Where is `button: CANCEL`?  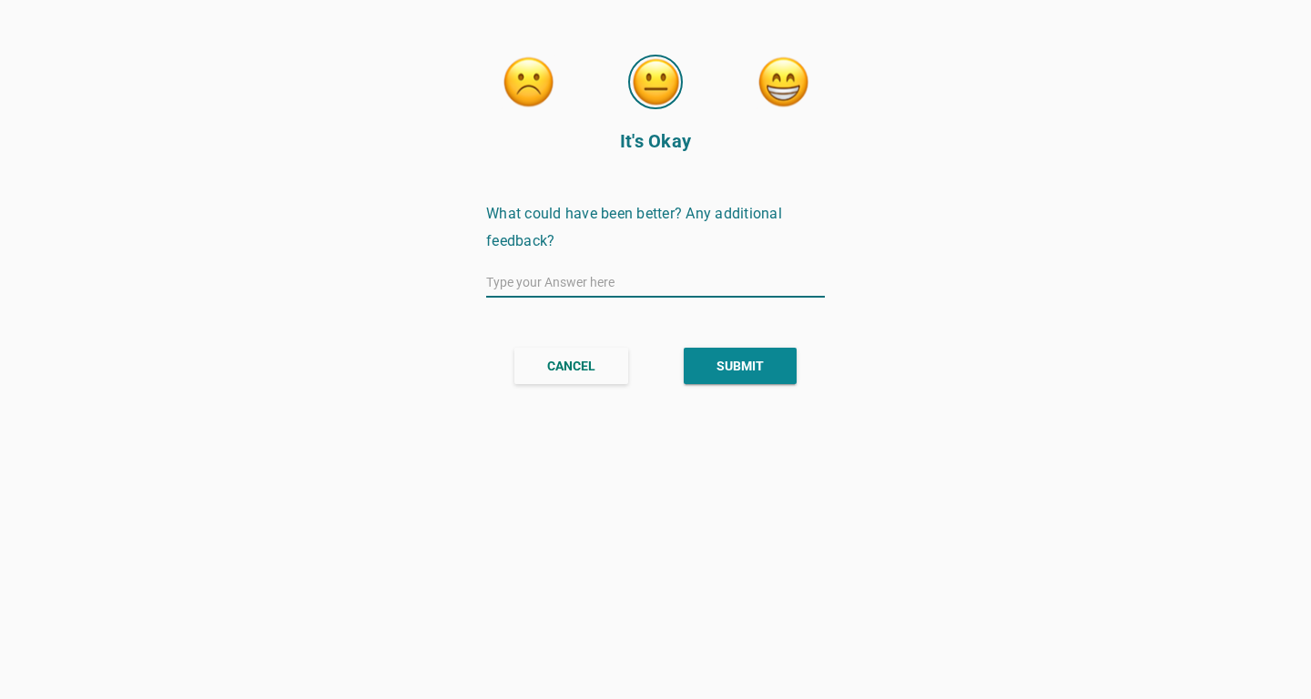
button: CANCEL is located at coordinates (571, 366).